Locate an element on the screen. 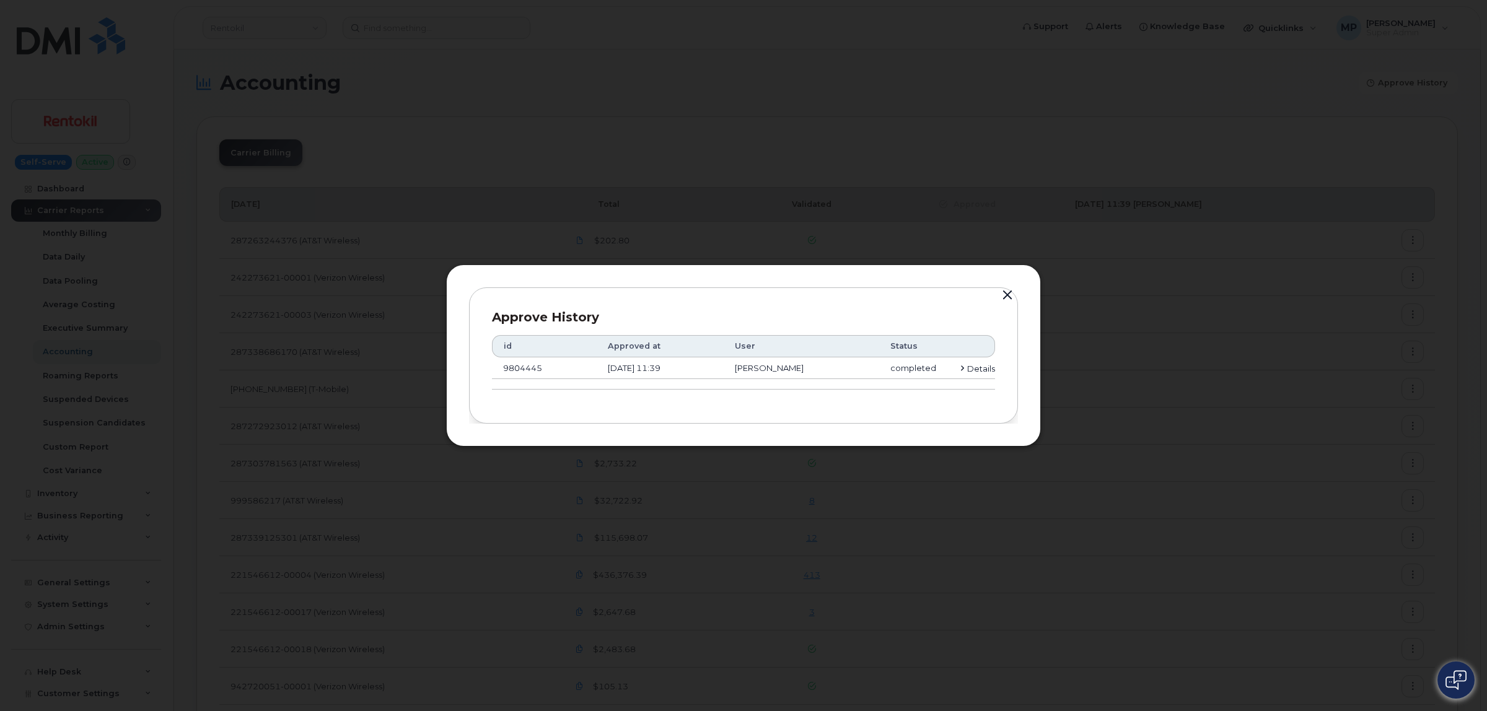 This screenshot has height=711, width=1487. img: Open chat is located at coordinates (1456, 681).